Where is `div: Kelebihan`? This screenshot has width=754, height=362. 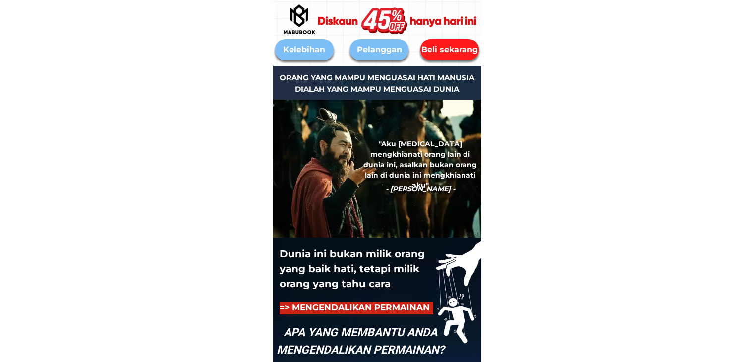
div: Kelebihan is located at coordinates (304, 50).